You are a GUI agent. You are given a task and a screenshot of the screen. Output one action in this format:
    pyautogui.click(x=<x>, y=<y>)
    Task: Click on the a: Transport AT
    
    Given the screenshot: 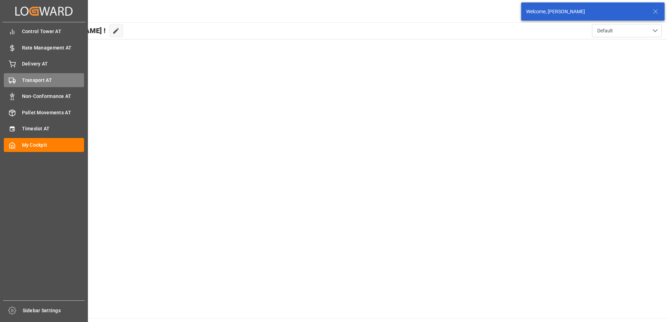 What is the action you would take?
    pyautogui.click(x=44, y=80)
    